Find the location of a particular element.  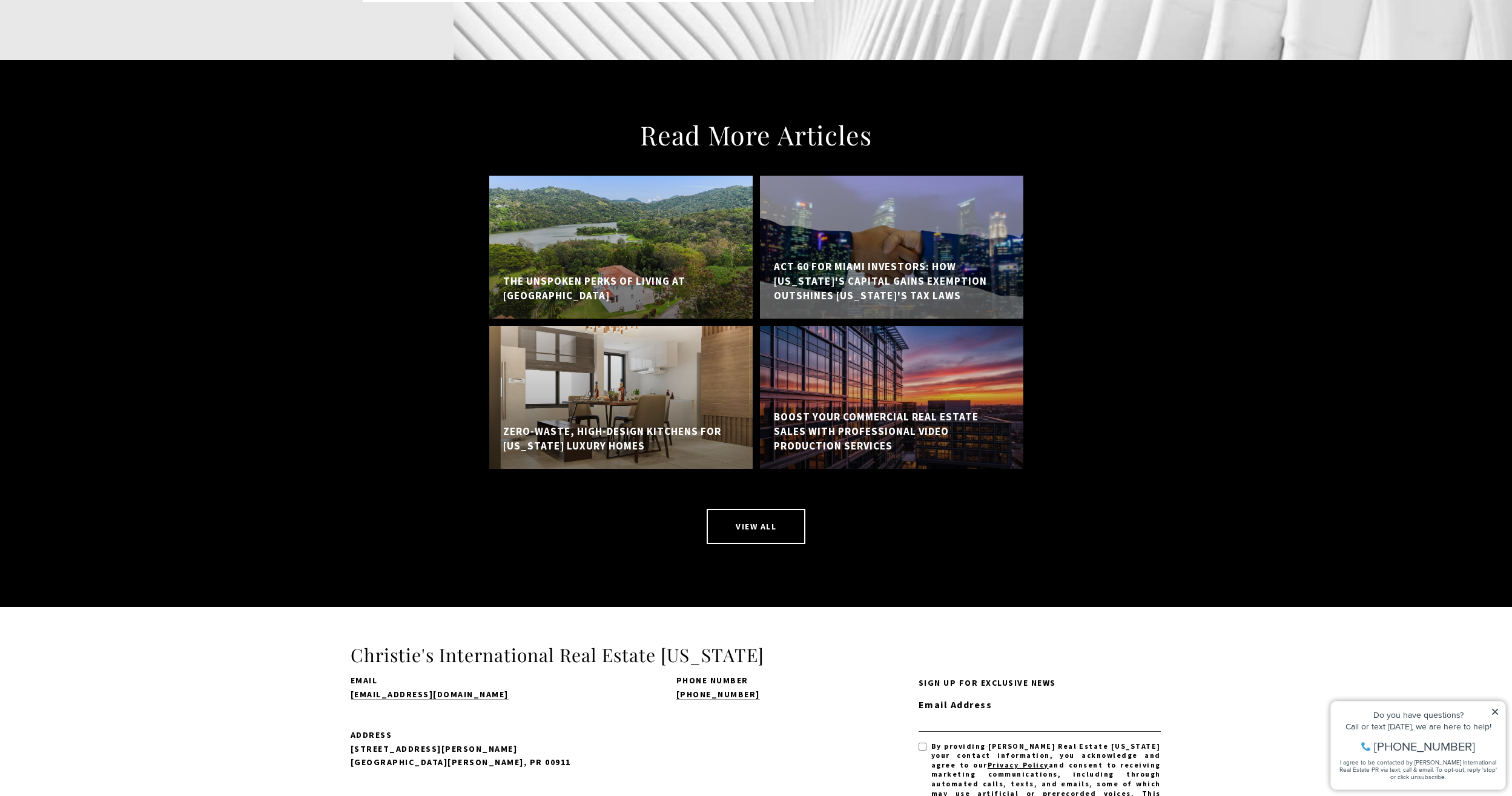

p: Sign up for exclusive news is located at coordinates (1040, 683).